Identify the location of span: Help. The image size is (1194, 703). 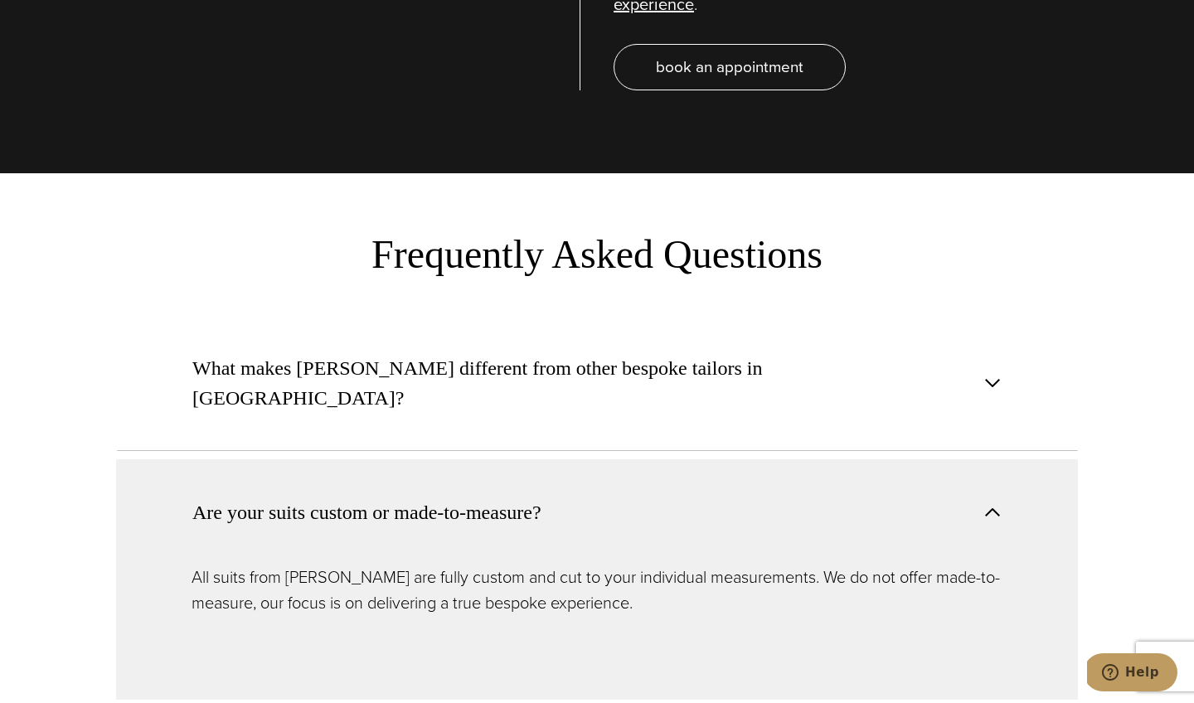
(55, 19).